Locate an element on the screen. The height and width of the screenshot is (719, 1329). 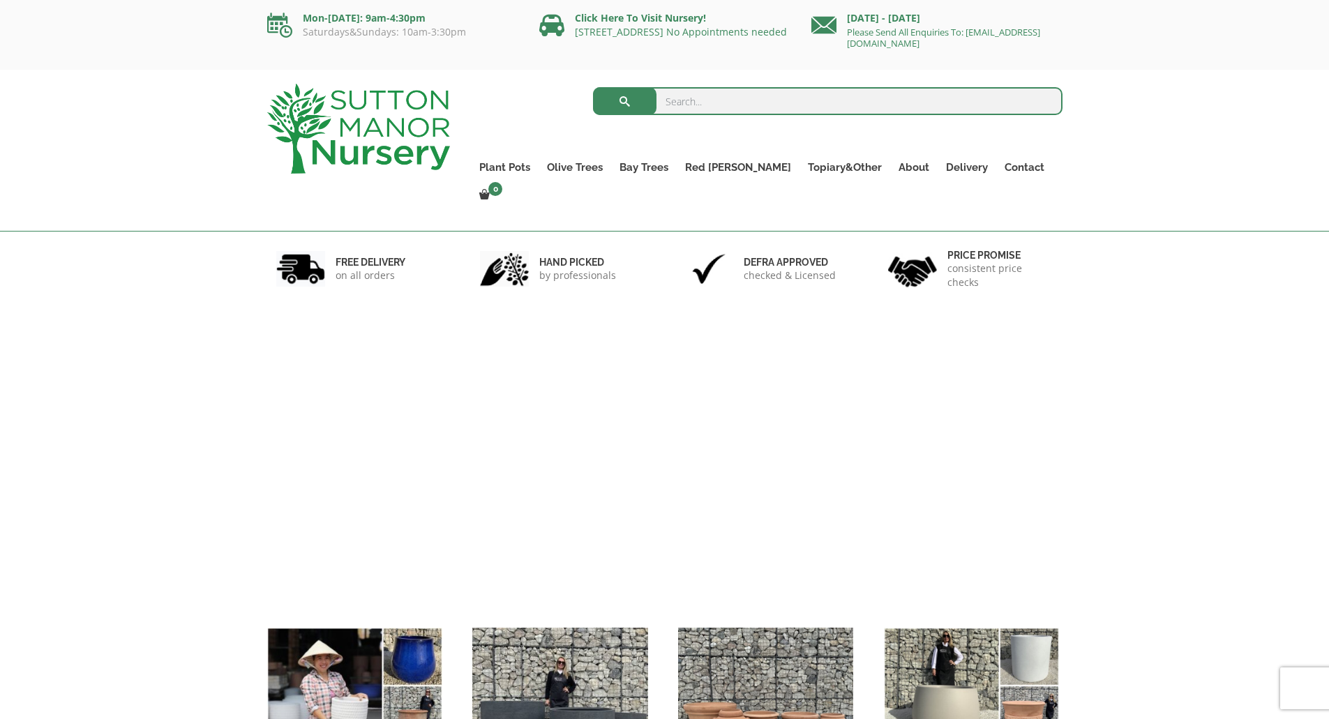
a: About is located at coordinates (914, 167).